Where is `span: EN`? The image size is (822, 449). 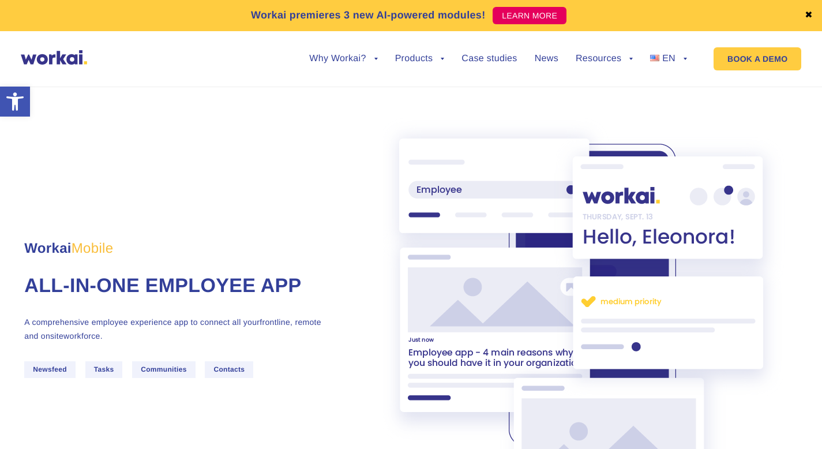 span: EN is located at coordinates (668, 58).